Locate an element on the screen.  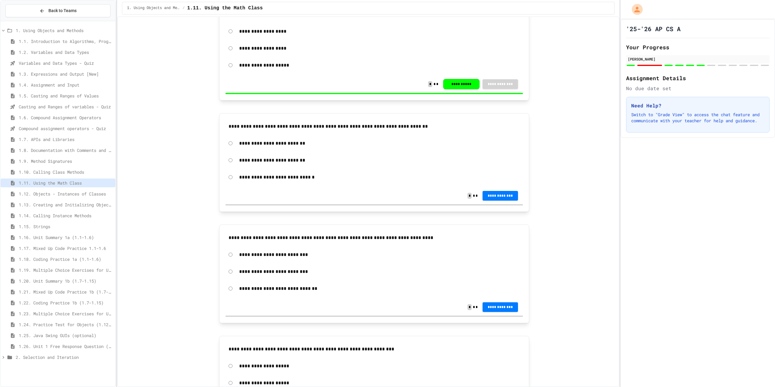
span: 1.19. Multiple Choice Exercises for Unit 1a (1.1-1.6) is located at coordinates (66, 270).